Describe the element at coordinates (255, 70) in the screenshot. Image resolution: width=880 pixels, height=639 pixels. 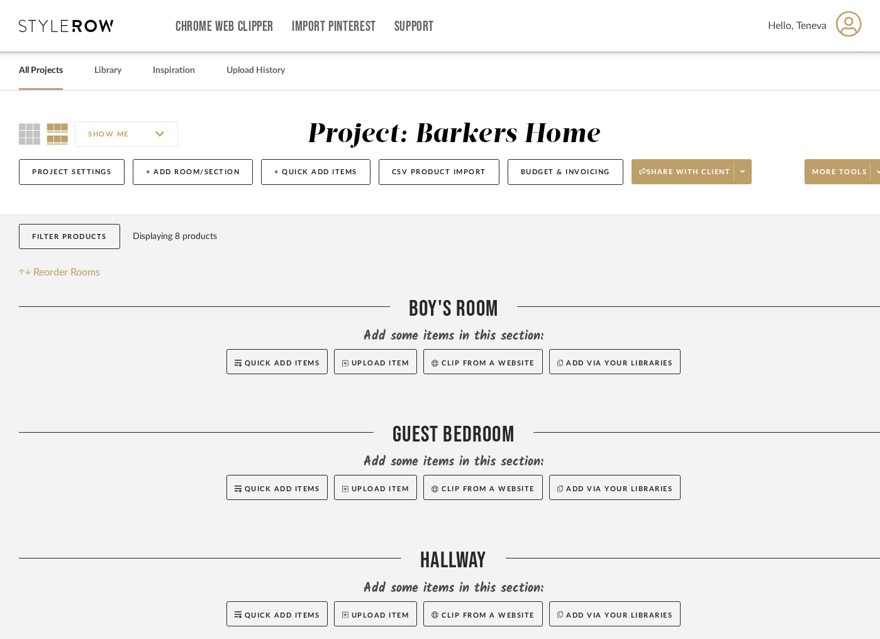
I see `a: Upload History` at that location.